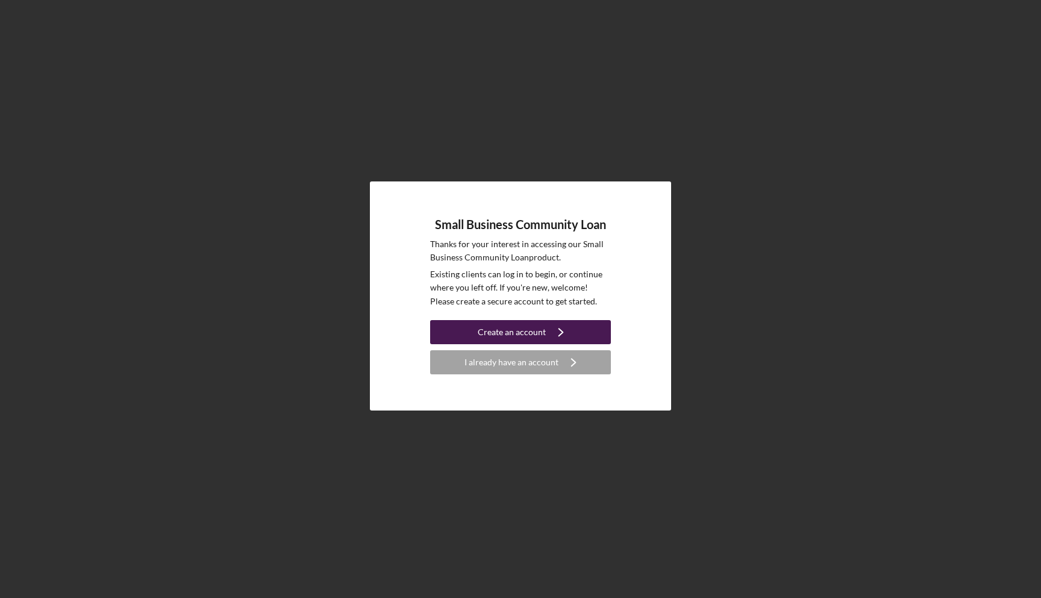  What do you see at coordinates (520, 332) in the screenshot?
I see `button: Create an account` at bounding box center [520, 332].